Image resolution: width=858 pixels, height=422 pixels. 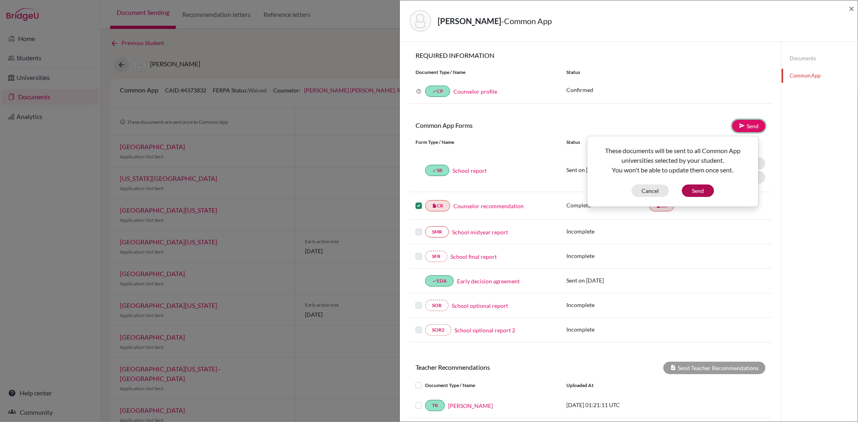 I want to click on a: School optional report 2, so click(x=485, y=330).